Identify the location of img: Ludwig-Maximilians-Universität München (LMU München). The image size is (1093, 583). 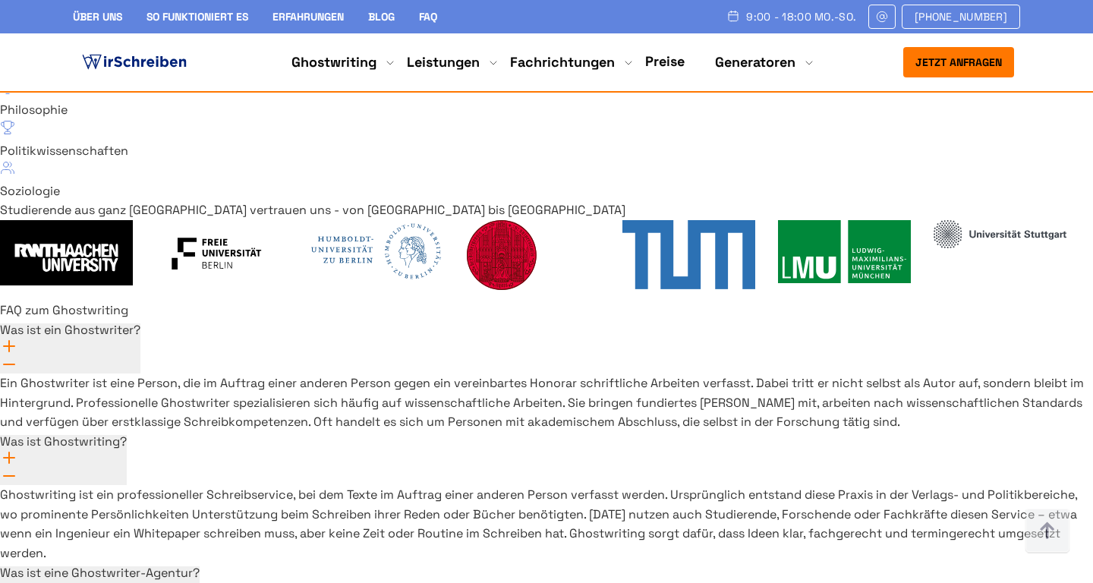
(844, 251).